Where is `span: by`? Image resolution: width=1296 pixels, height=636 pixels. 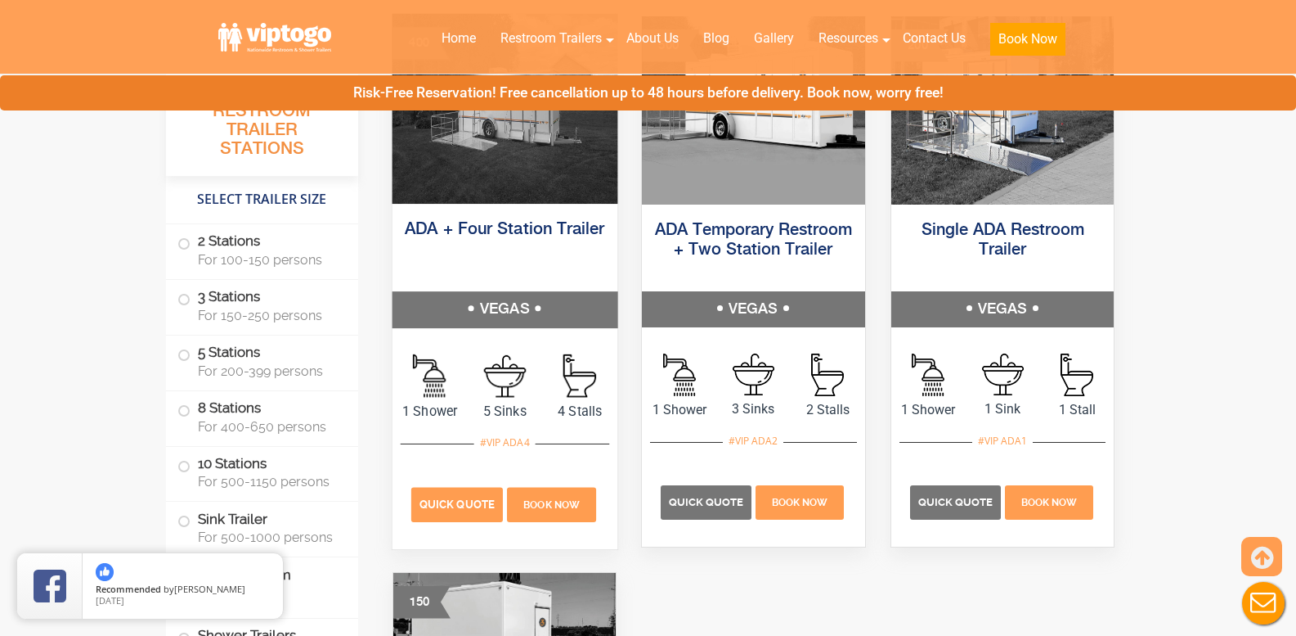
span: by is located at coordinates (182, 590).